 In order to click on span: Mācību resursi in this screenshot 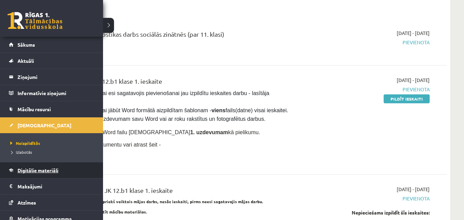, I will do `click(34, 109)`.